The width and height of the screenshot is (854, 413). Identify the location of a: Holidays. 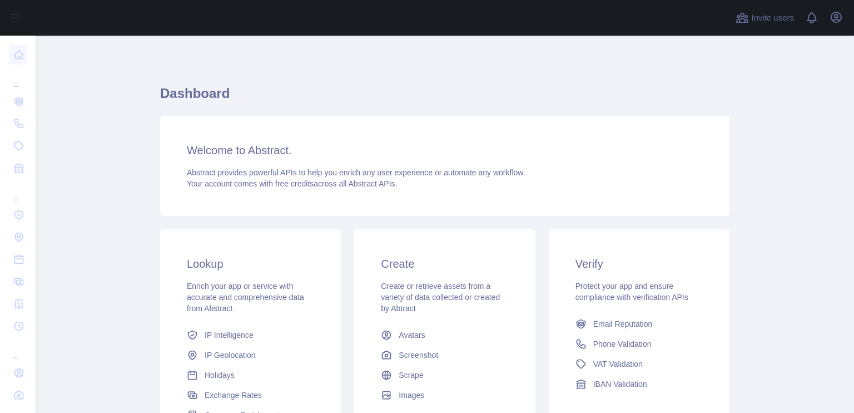
(250, 375).